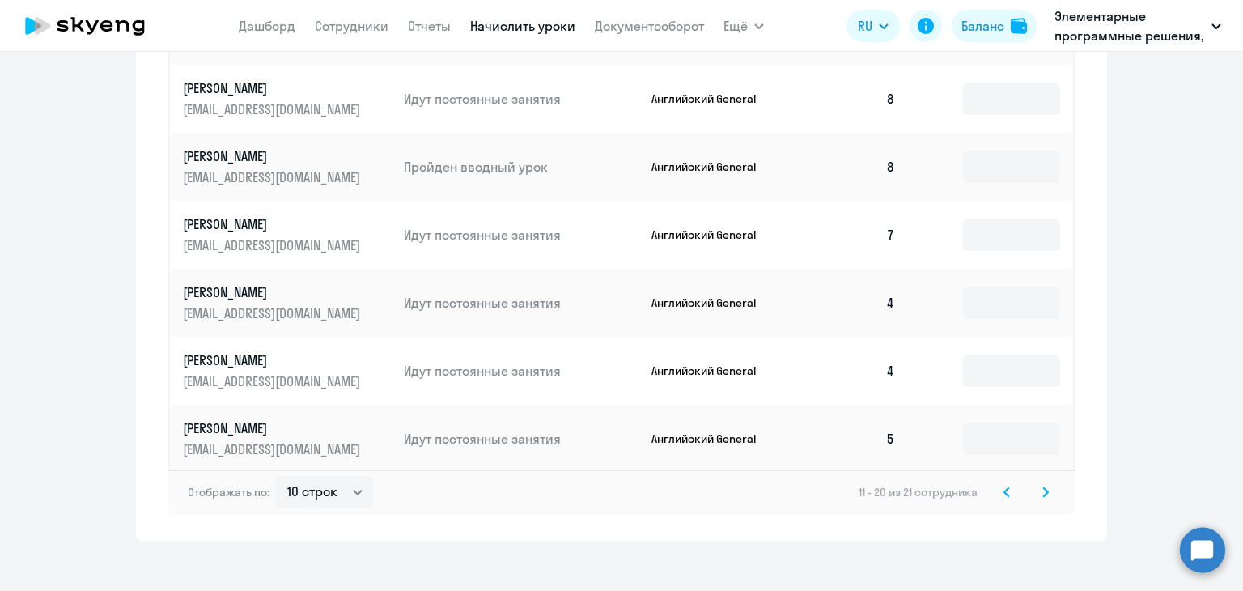 The width and height of the screenshot is (1243, 591). Describe the element at coordinates (1019, 26) in the screenshot. I see `img: balance` at that location.